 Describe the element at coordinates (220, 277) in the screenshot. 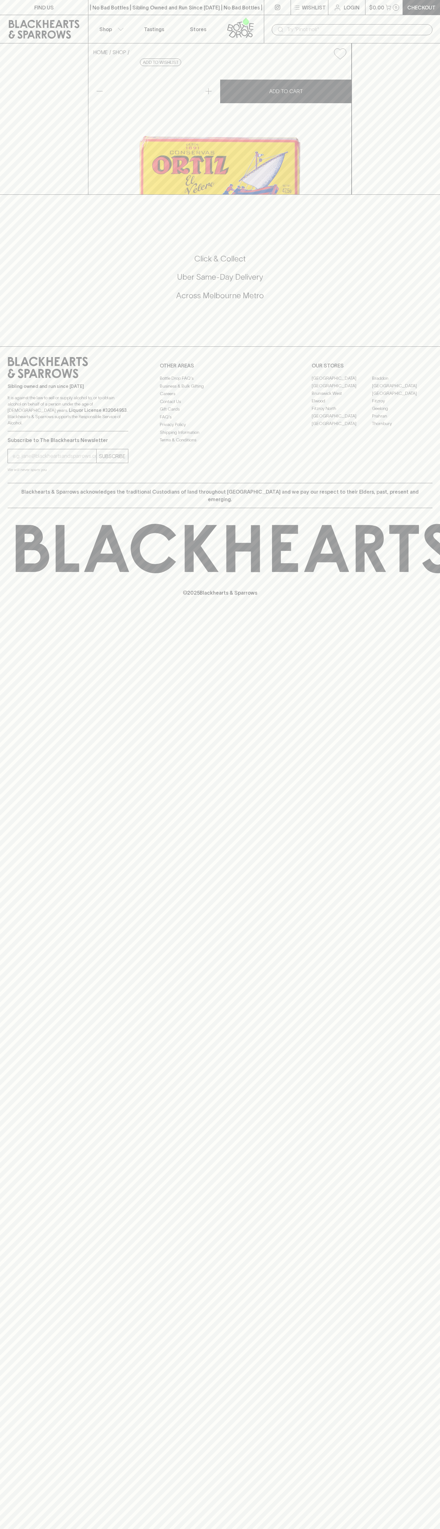

I see `h5: Uber Same-Day Delivery` at that location.